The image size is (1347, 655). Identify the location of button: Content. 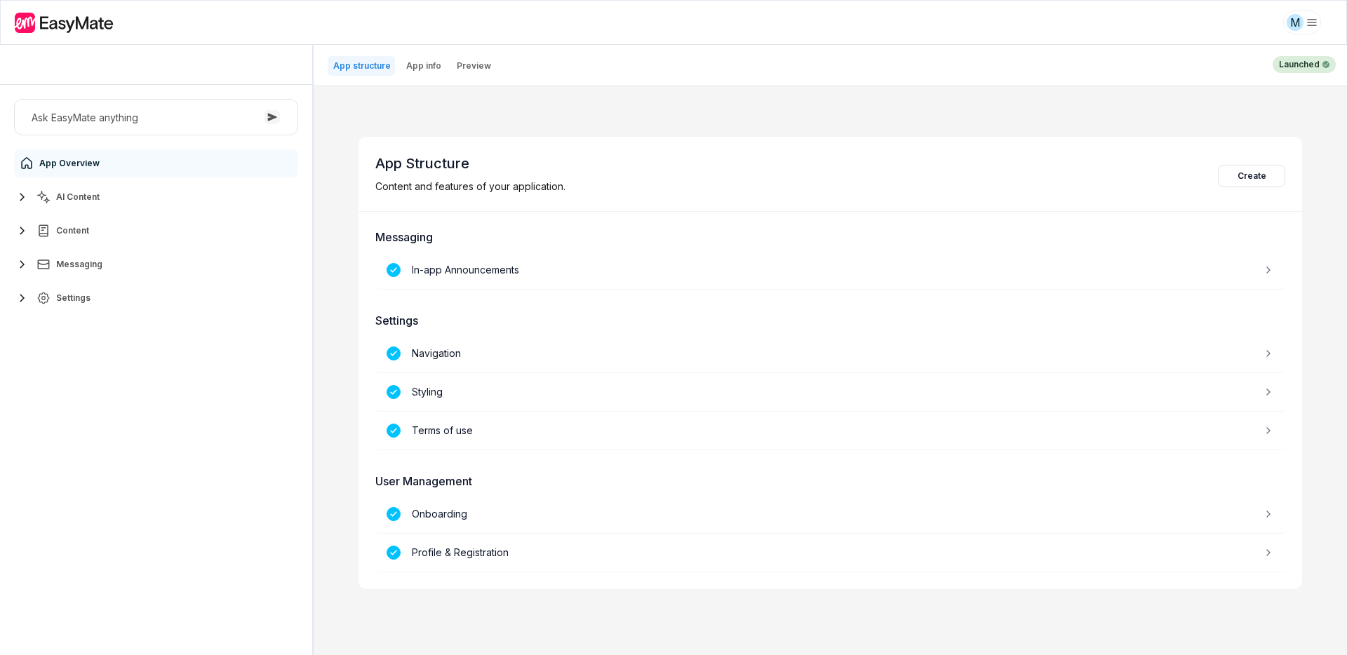
(156, 231).